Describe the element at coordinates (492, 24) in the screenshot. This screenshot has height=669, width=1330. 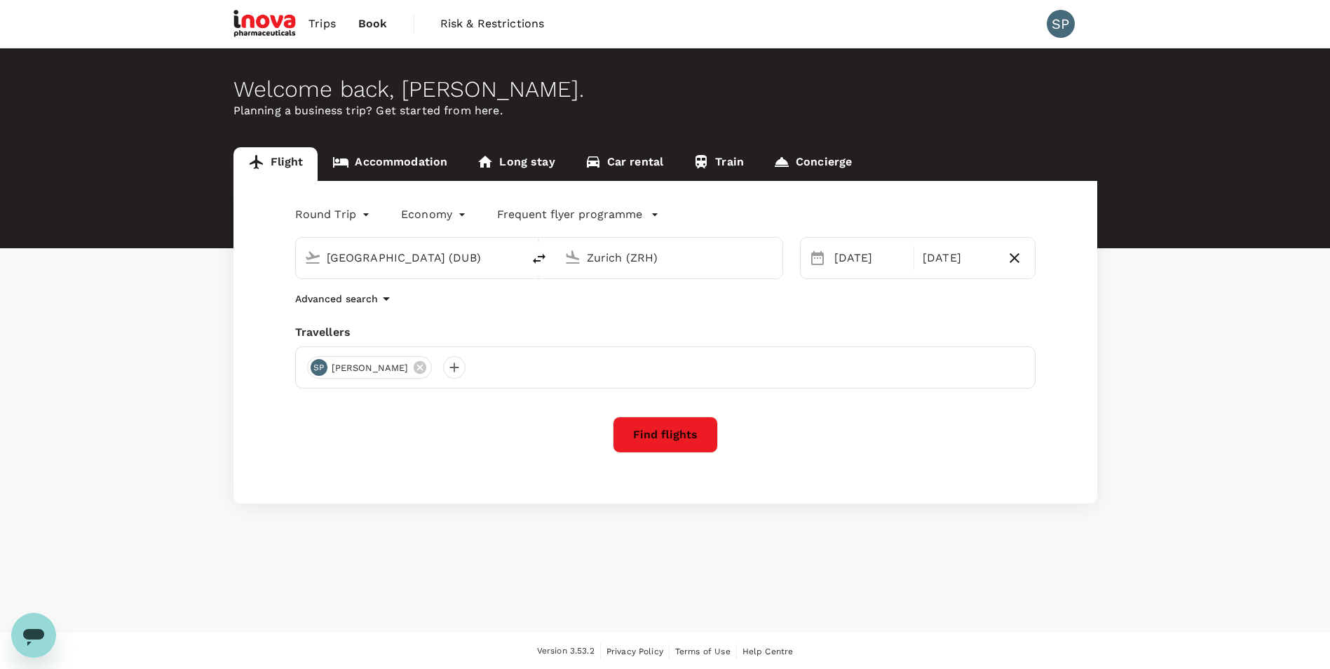
I see `span: Risk & Restrictions` at that location.